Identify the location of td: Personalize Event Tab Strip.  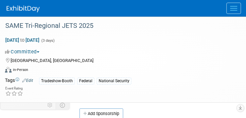
(50, 105).